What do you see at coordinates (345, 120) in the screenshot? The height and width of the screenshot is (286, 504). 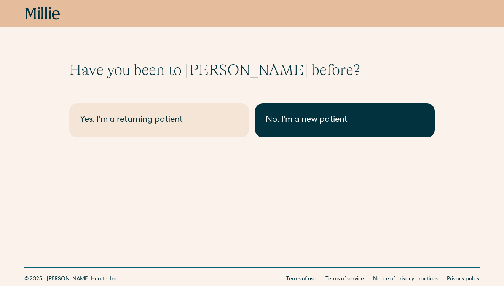 I see `div: No, I'm a new patient` at bounding box center [345, 120].